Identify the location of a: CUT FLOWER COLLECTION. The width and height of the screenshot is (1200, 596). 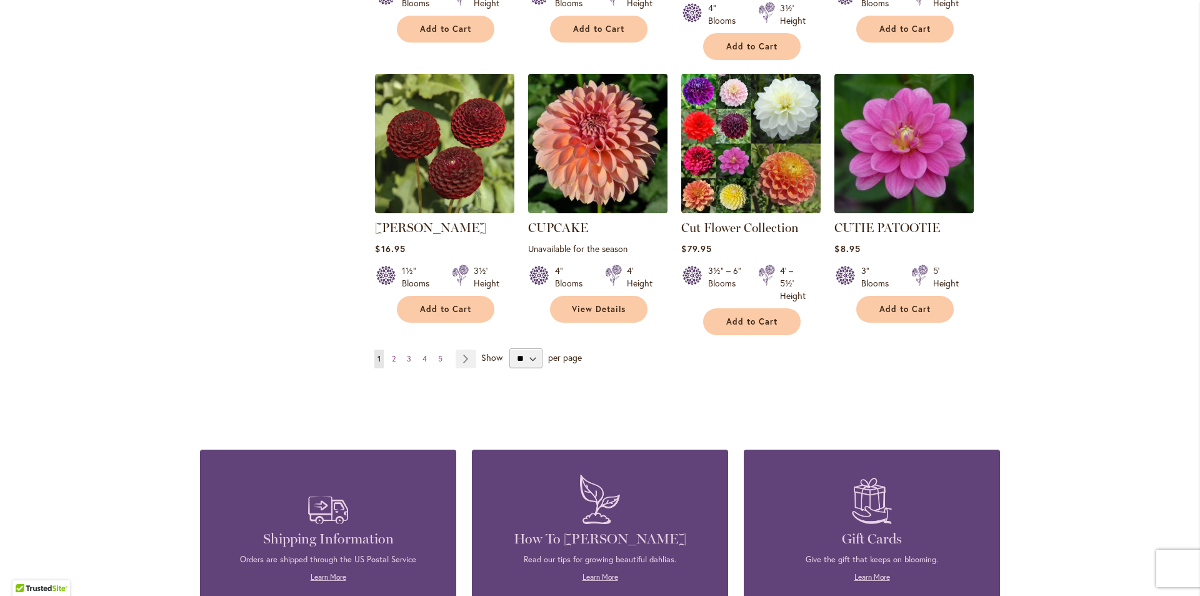
(751, 209).